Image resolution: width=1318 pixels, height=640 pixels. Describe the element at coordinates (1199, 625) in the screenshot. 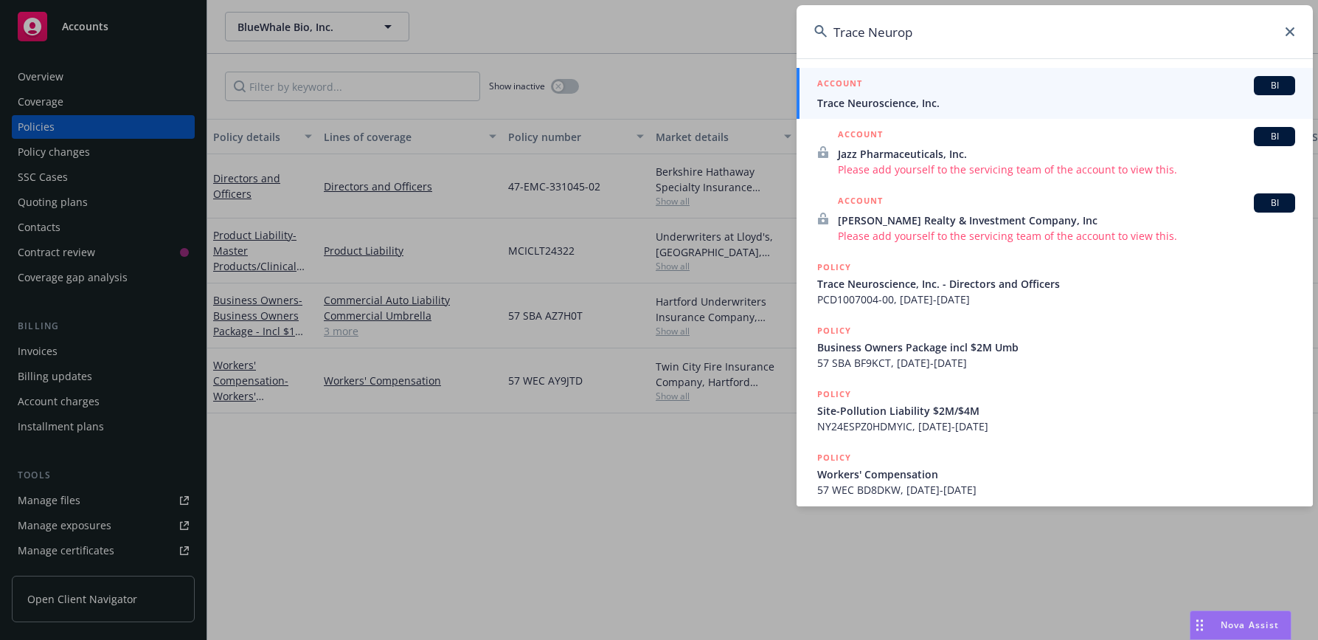

I see `div: Drag to move` at that location.